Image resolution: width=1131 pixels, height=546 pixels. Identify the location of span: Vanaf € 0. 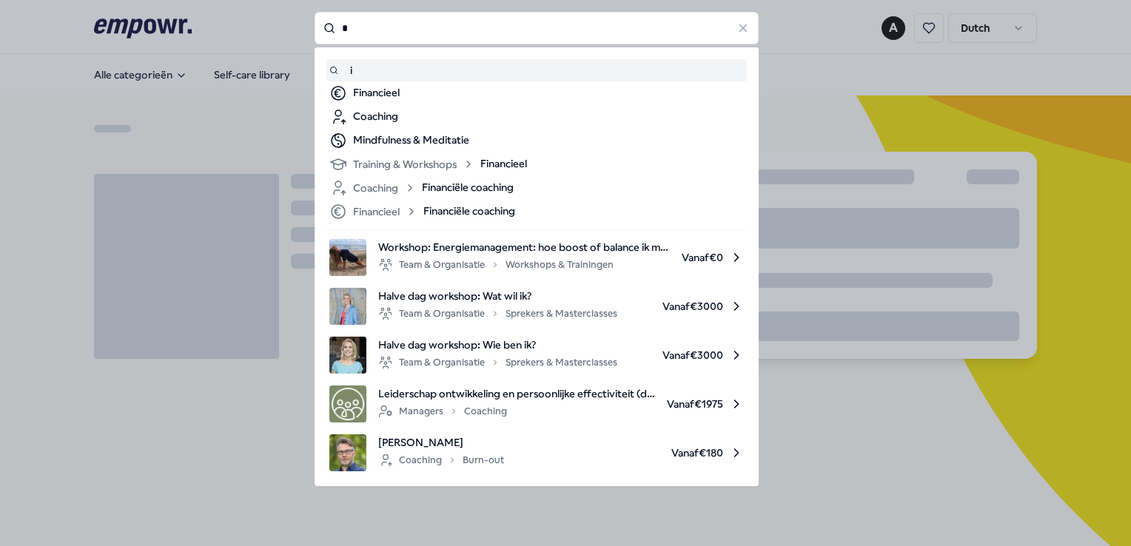
(713, 258).